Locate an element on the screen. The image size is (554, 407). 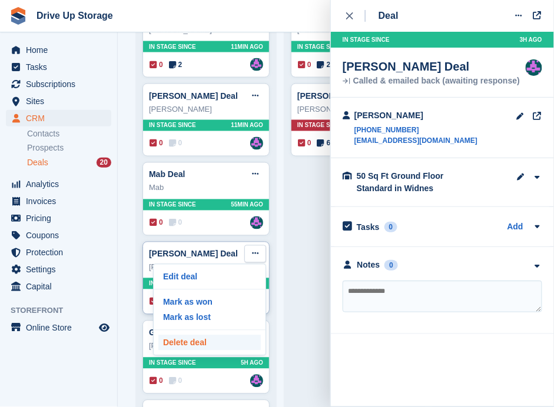
span: Invoices is located at coordinates (61, 201).